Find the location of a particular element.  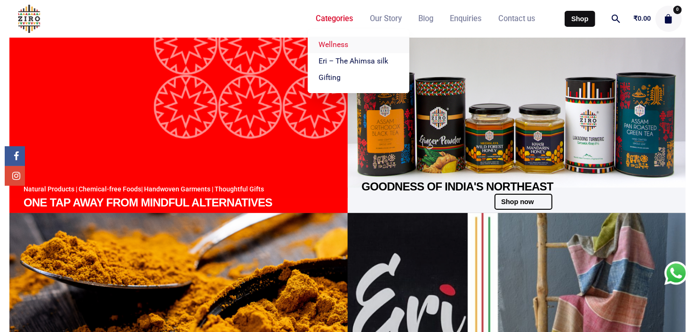

a: Gifting is located at coordinates (359, 78).